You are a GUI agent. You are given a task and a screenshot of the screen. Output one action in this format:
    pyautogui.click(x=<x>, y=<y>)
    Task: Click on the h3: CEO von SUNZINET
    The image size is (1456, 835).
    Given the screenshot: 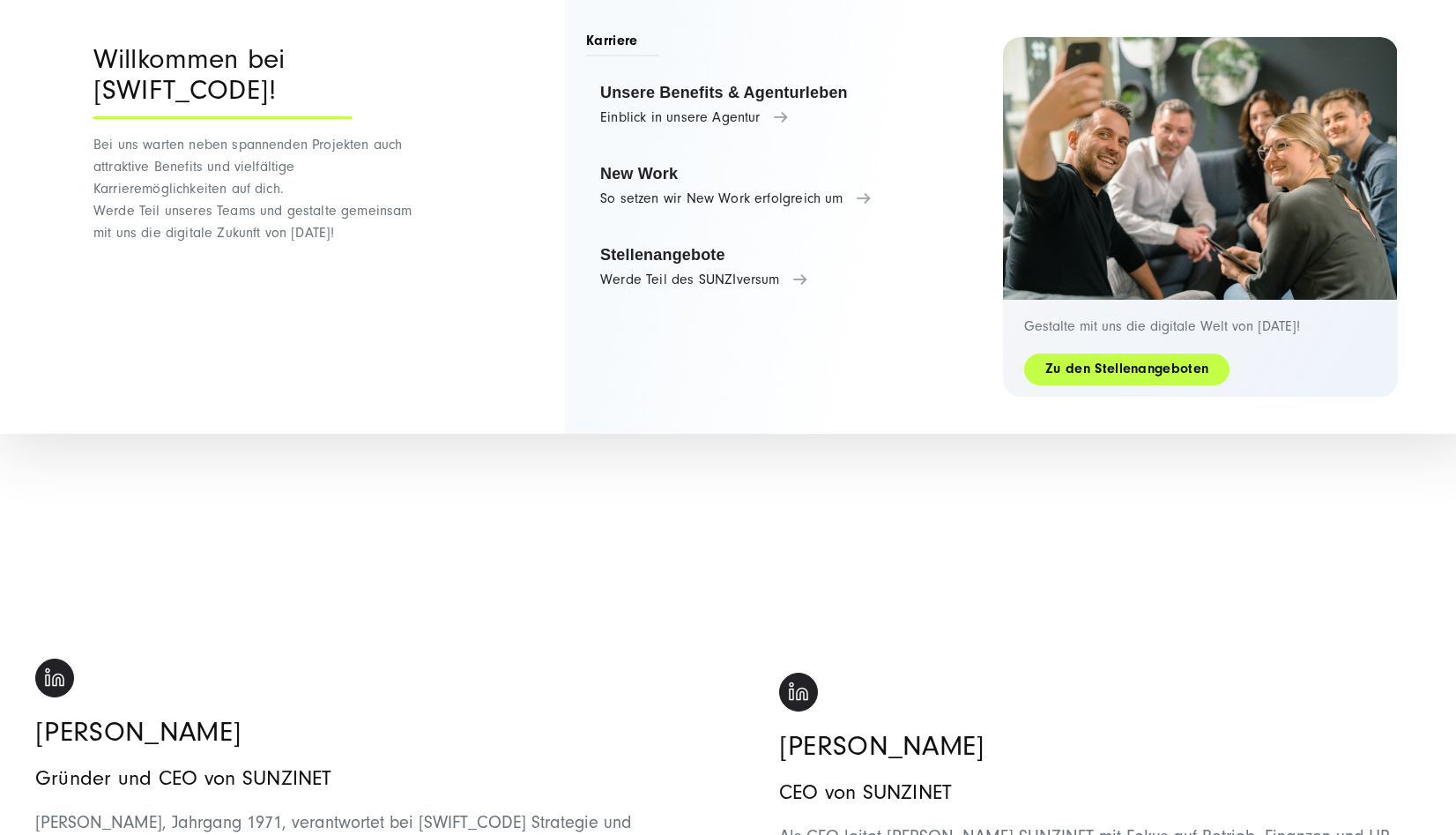 What is the action you would take?
    pyautogui.click(x=1100, y=793)
    